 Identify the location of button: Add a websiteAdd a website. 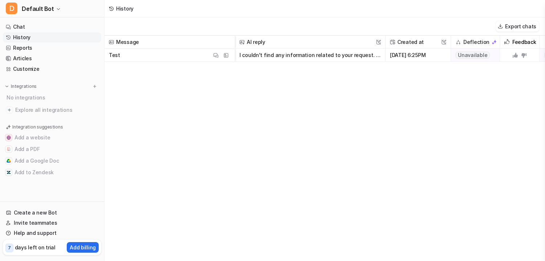
(52, 138).